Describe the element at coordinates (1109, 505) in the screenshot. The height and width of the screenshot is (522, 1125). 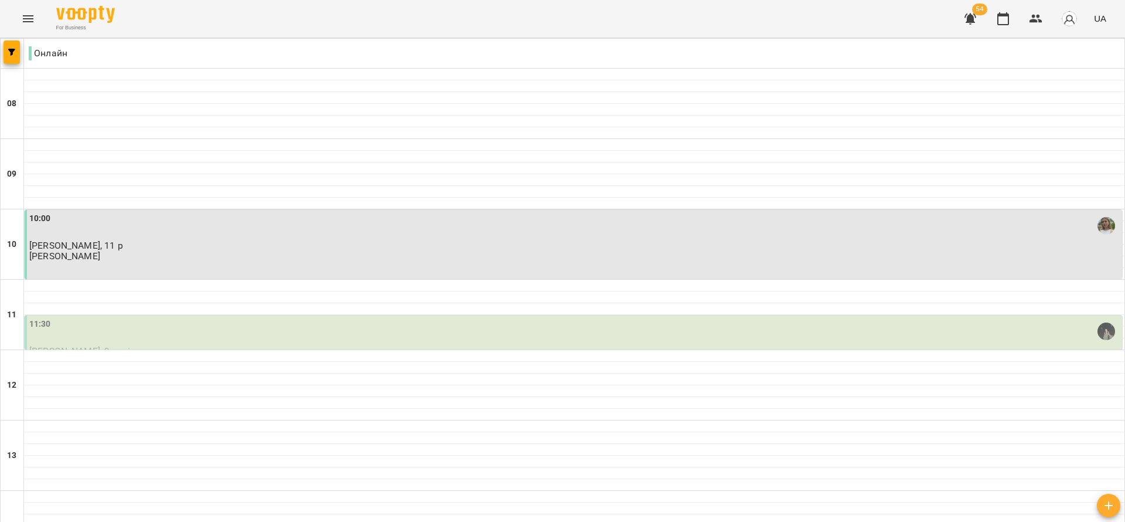
I see `button: Створити урок` at that location.